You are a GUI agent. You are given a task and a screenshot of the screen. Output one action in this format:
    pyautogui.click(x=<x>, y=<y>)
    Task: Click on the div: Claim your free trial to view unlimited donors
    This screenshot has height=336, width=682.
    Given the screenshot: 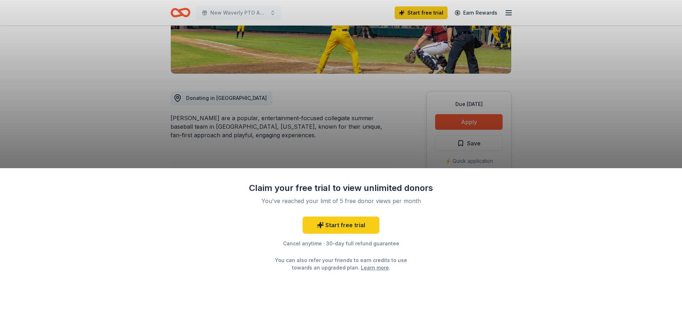 What is the action you would take?
    pyautogui.click(x=341, y=188)
    